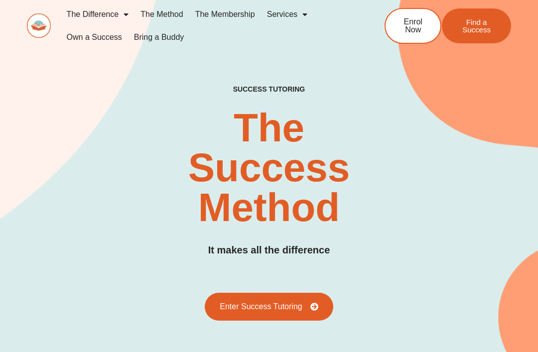 Image resolution: width=538 pixels, height=352 pixels. I want to click on a: The Membership, so click(225, 14).